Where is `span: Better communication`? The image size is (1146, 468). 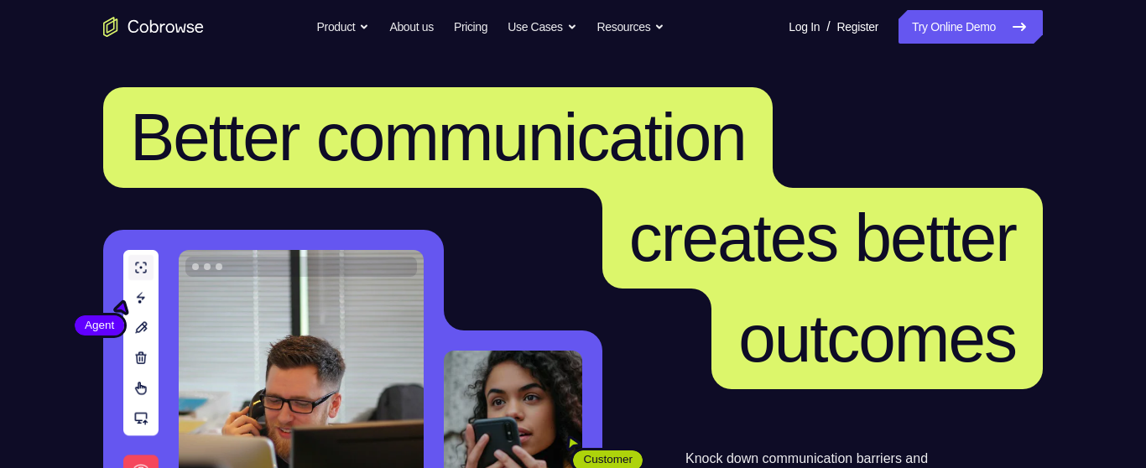
span: Better communication is located at coordinates (438, 137).